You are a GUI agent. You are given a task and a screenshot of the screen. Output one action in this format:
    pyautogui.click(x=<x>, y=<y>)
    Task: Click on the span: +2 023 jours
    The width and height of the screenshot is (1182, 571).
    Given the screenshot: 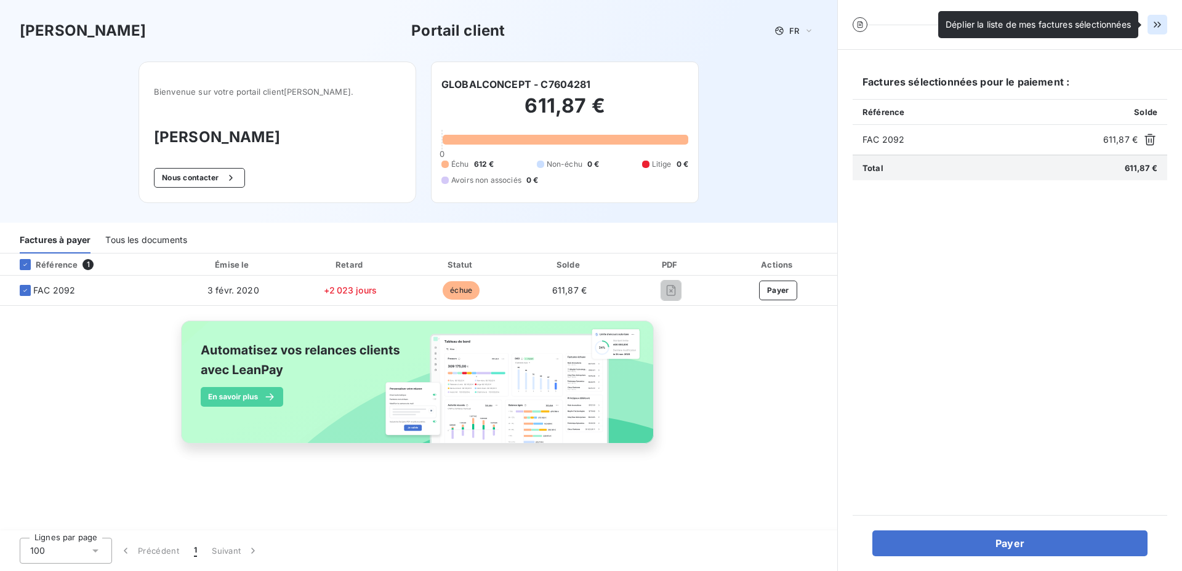 What is the action you would take?
    pyautogui.click(x=350, y=290)
    